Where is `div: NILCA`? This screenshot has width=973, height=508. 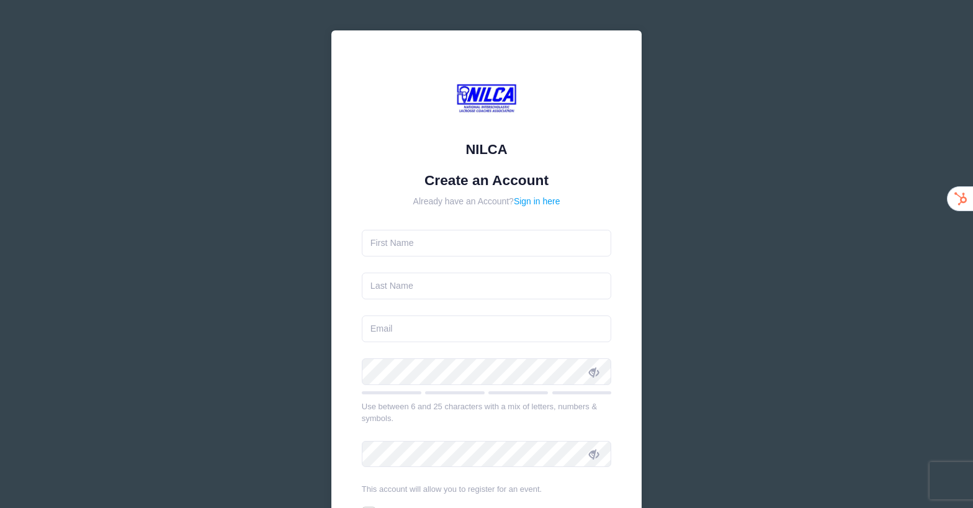
div: NILCA is located at coordinates (487, 149).